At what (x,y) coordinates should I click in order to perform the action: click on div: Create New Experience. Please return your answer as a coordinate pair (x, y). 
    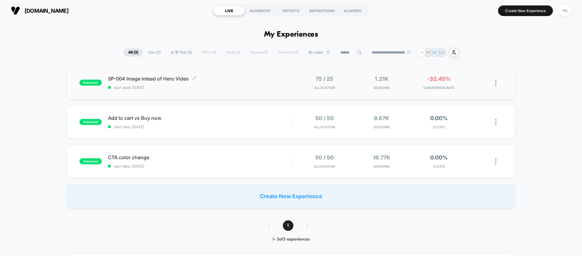
    Looking at the image, I should click on (291, 196).